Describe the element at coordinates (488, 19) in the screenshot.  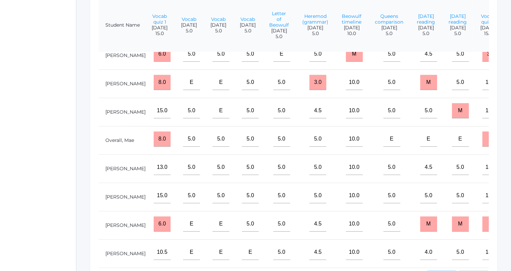
I see `a: Vocab quiz 2` at that location.